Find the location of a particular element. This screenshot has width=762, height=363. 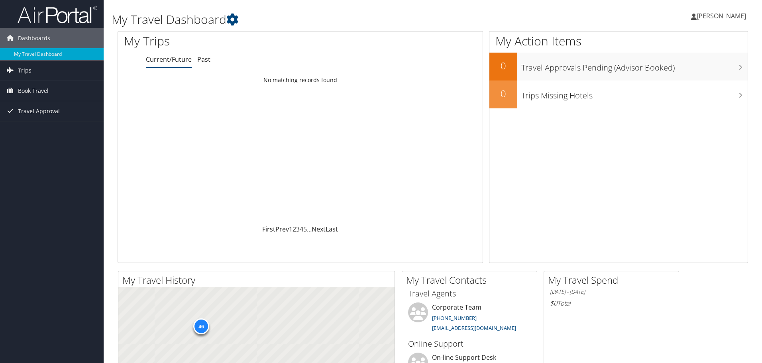

a: 4 is located at coordinates (301, 229).